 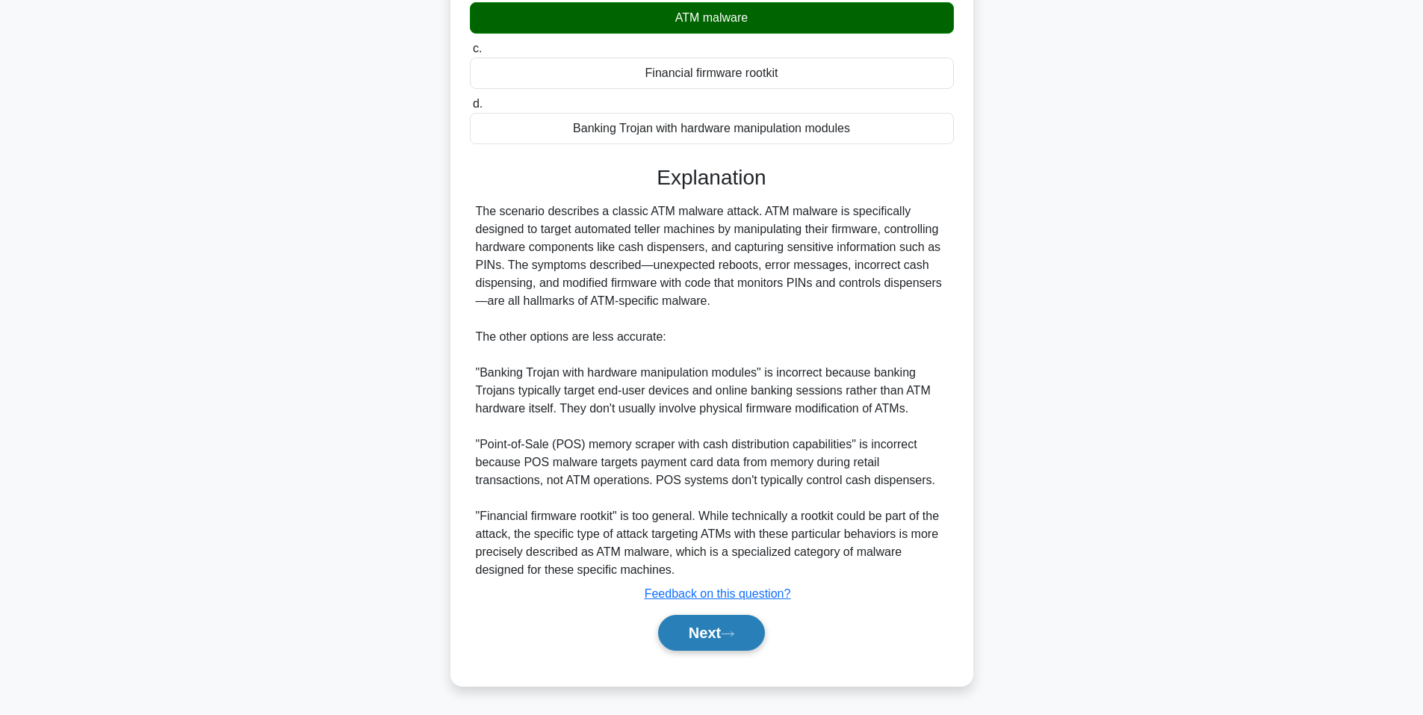 What do you see at coordinates (477, 103) in the screenshot?
I see `span: d.` at bounding box center [477, 103].